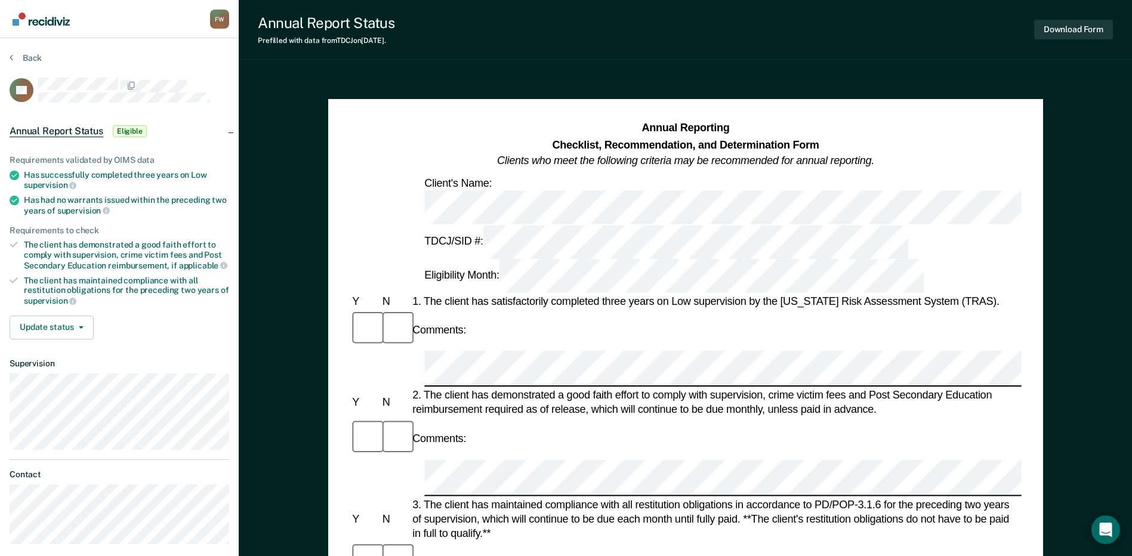  What do you see at coordinates (26, 58) in the screenshot?
I see `button: Back` at bounding box center [26, 58].